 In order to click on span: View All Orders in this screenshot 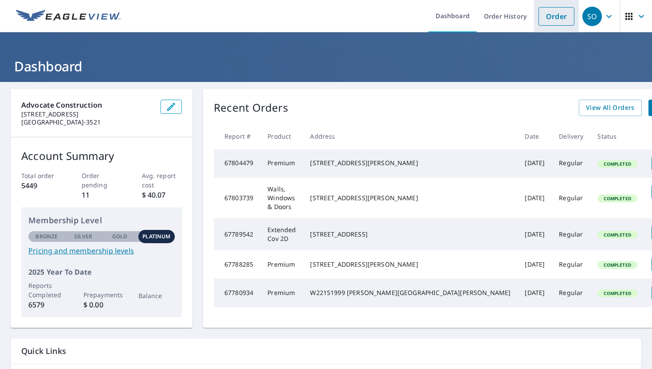, I will do `click(610, 108)`.